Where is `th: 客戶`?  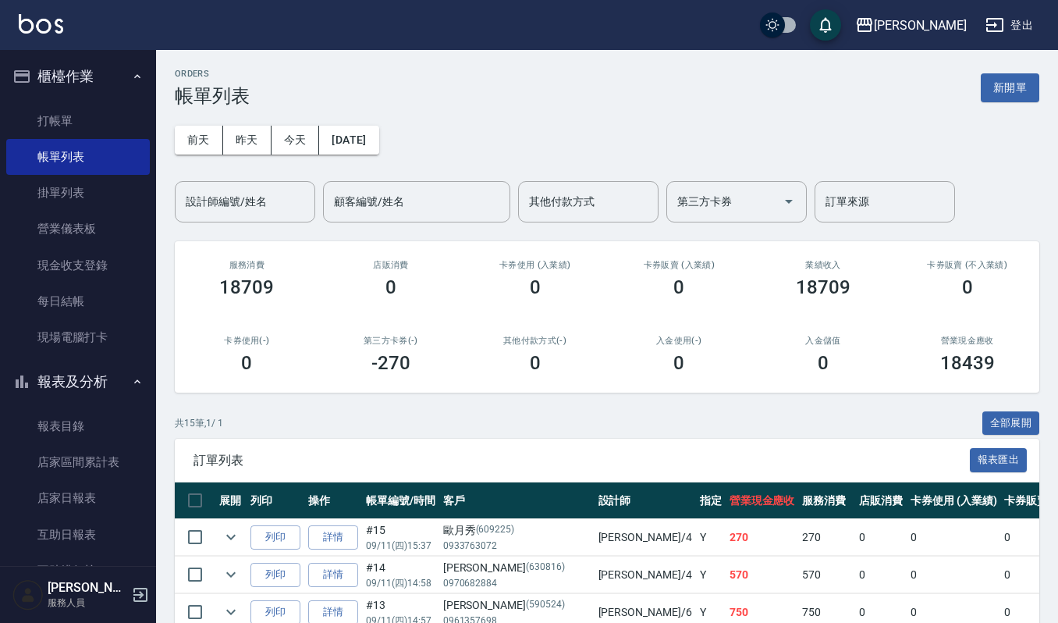 th: 客戶 is located at coordinates (517, 500).